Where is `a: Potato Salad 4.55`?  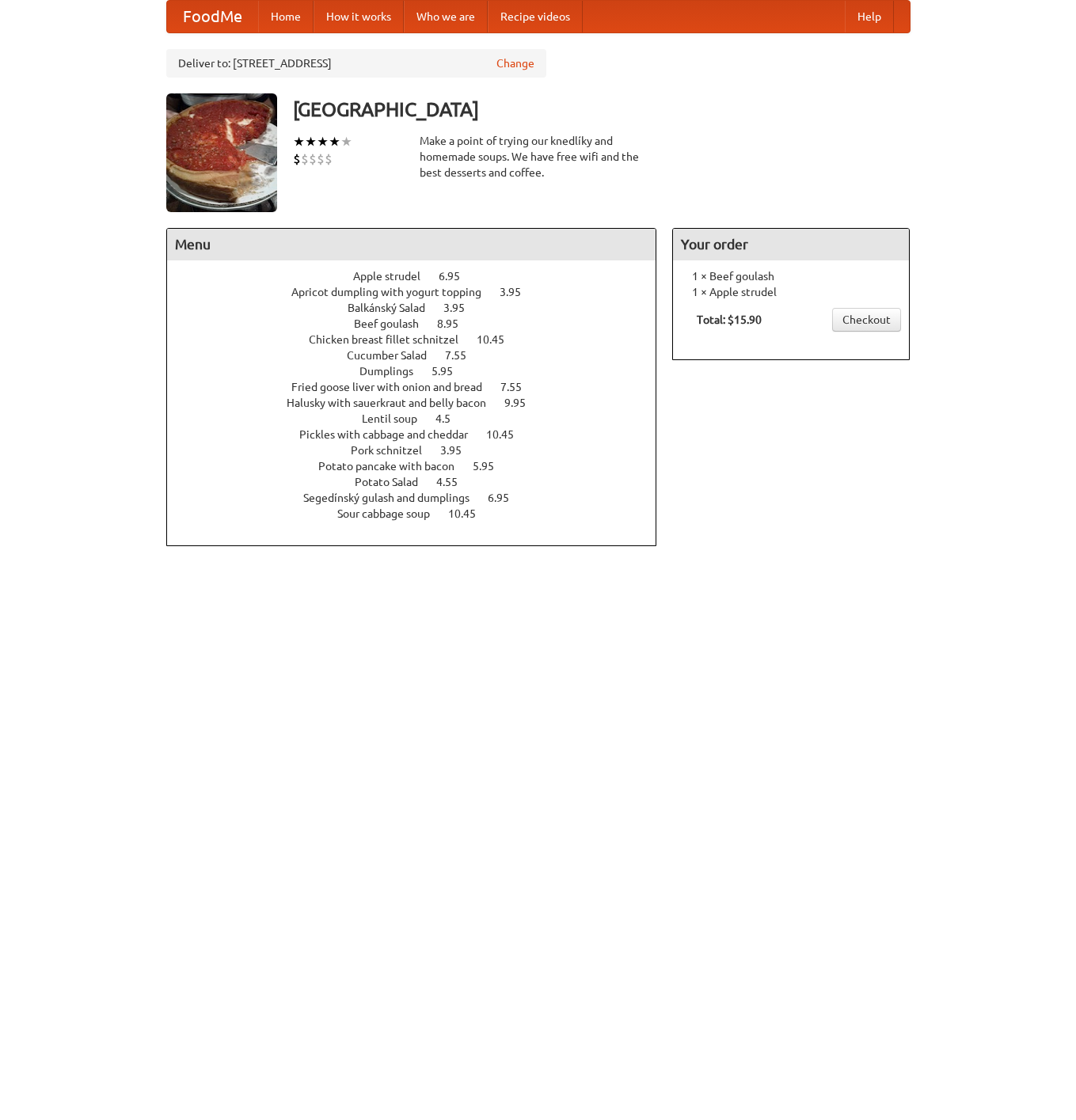
a: Potato Salad 4.55 is located at coordinates (420, 482).